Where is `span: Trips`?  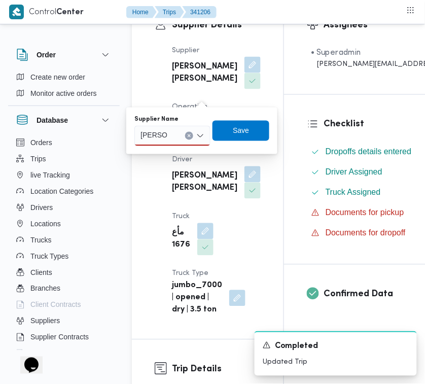
span: Trips is located at coordinates (38, 159).